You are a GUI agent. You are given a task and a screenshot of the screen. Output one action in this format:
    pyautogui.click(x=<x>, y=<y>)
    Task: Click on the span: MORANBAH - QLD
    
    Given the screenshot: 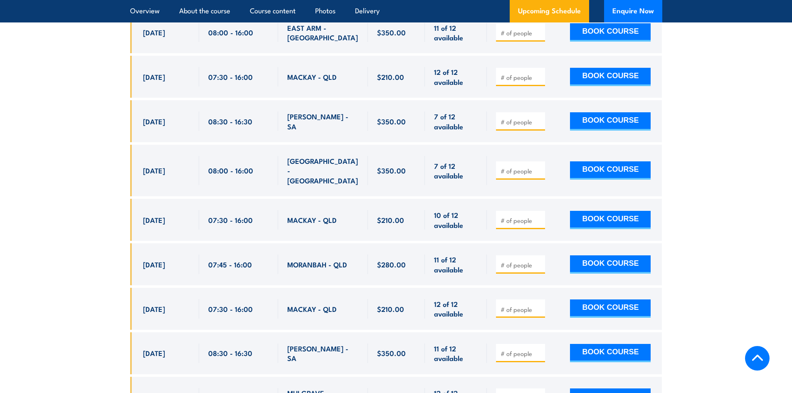 What is the action you would take?
    pyautogui.click(x=317, y=264)
    